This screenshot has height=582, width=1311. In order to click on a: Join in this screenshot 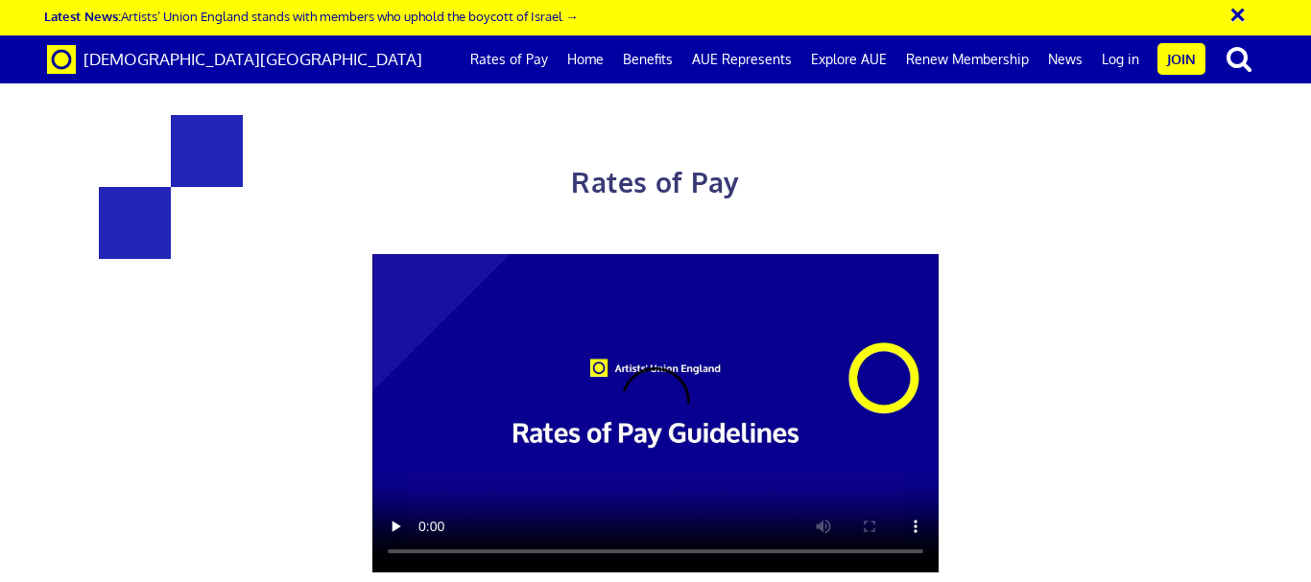, I will do `click(1181, 59)`.